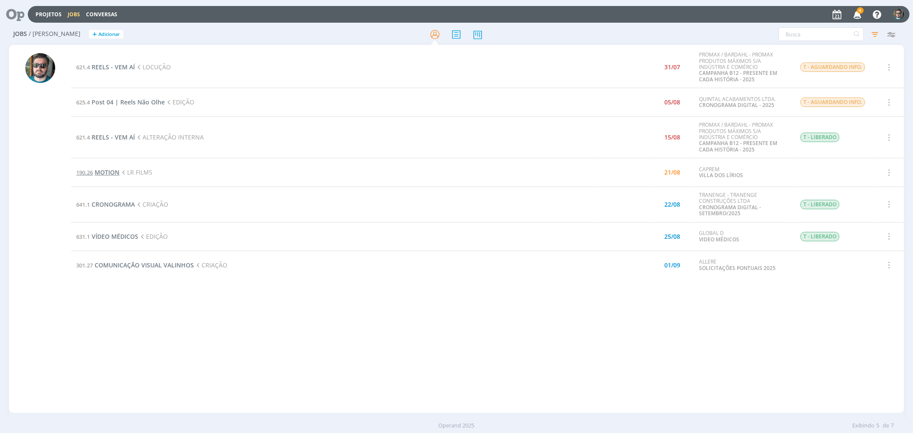 This screenshot has height=433, width=913. What do you see at coordinates (144, 265) in the screenshot?
I see `span: COMUNICAÇÃO VISUAL VALINHOS` at bounding box center [144, 265].